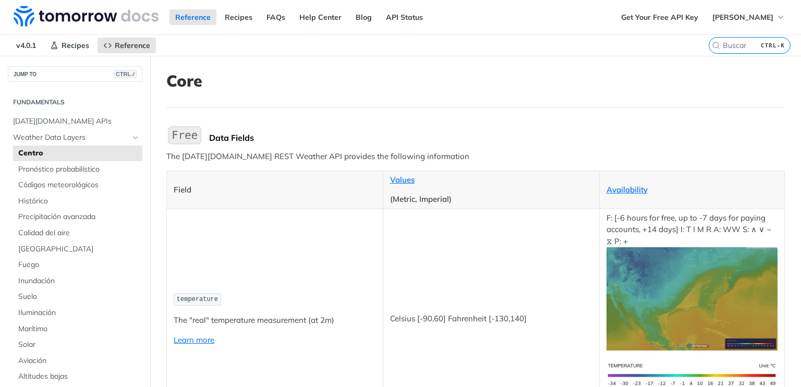  What do you see at coordinates (716, 45) in the screenshot?
I see `svg: Buscar` at bounding box center [716, 45].